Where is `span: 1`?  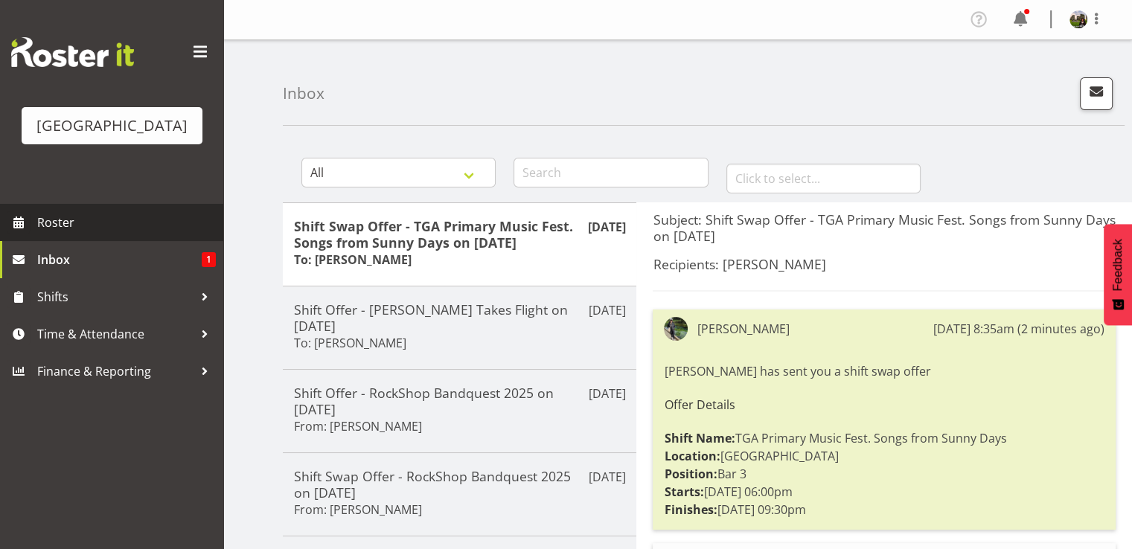
span: 1 is located at coordinates (208, 260).